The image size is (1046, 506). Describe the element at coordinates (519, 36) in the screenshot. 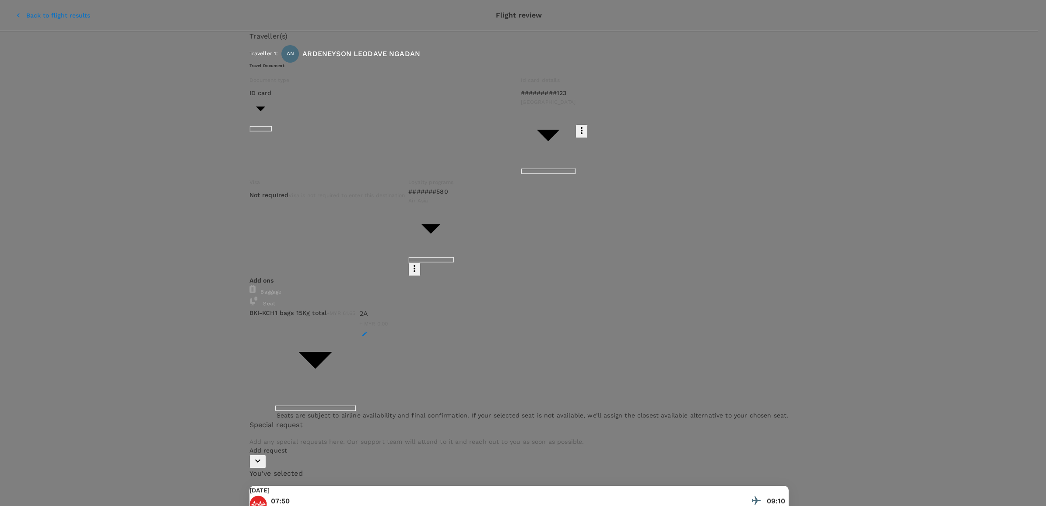

I see `p: Traveller(s)` at that location.